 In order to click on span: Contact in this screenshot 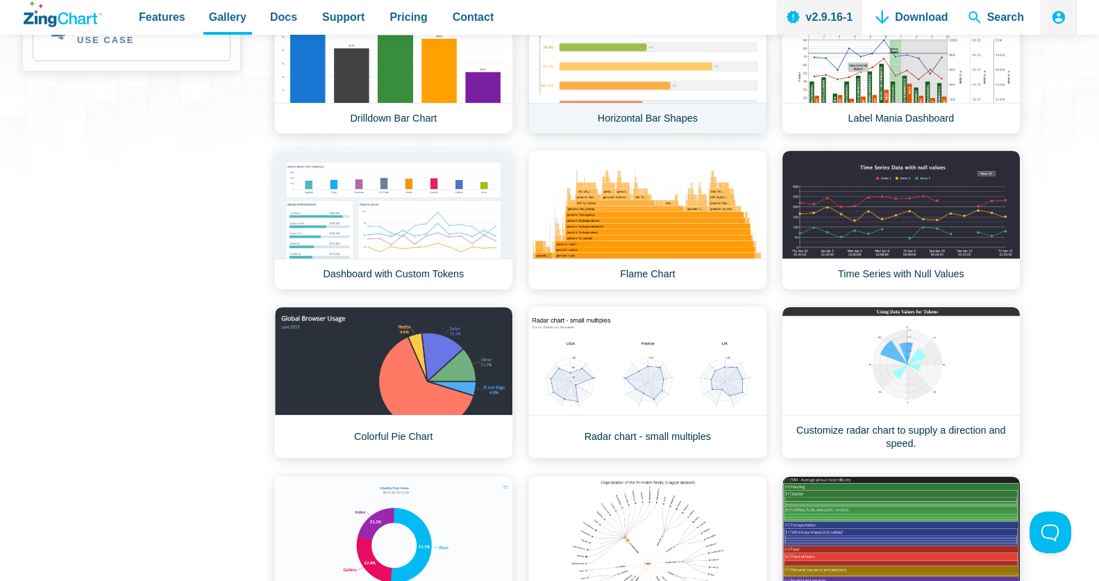, I will do `click(474, 17)`.